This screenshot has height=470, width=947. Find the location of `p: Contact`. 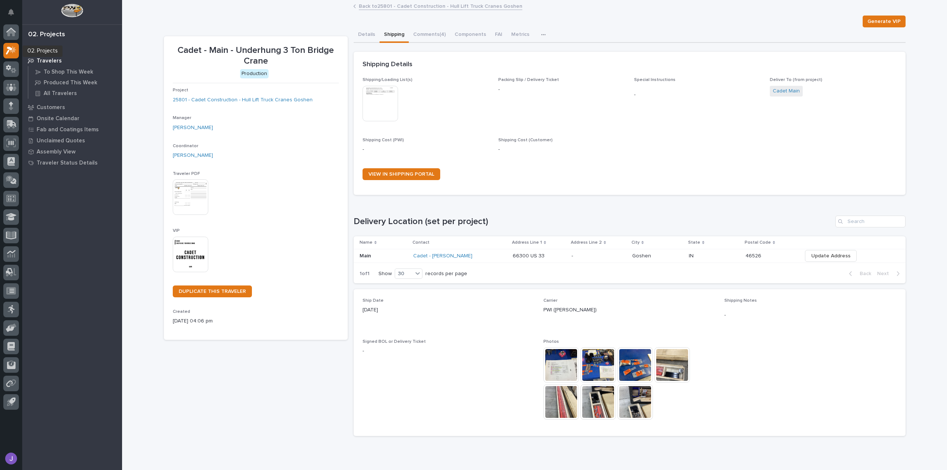

p: Contact is located at coordinates (421, 243).